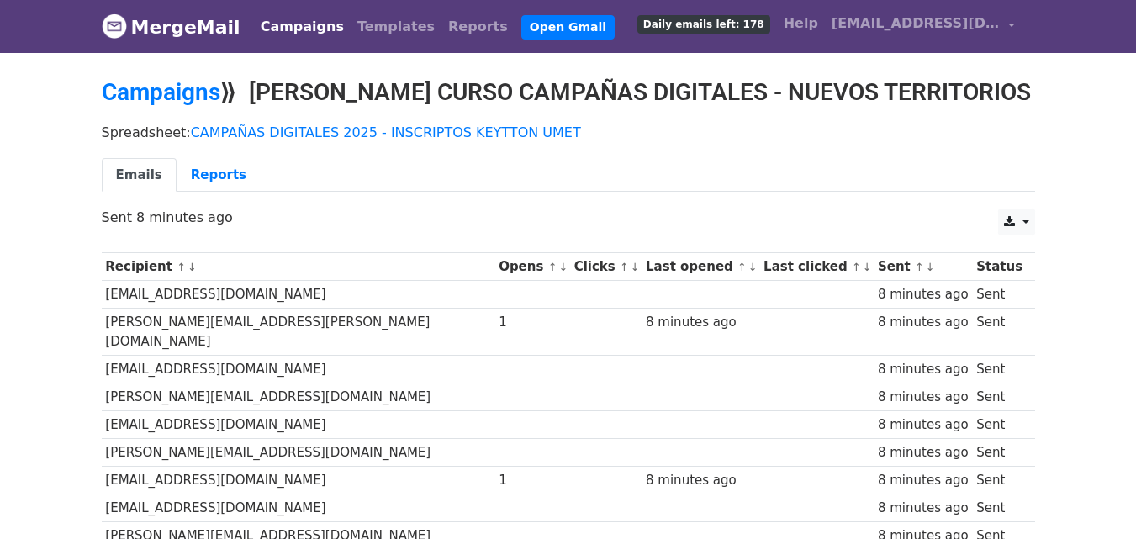  I want to click on th: Sent, so click(923, 267).